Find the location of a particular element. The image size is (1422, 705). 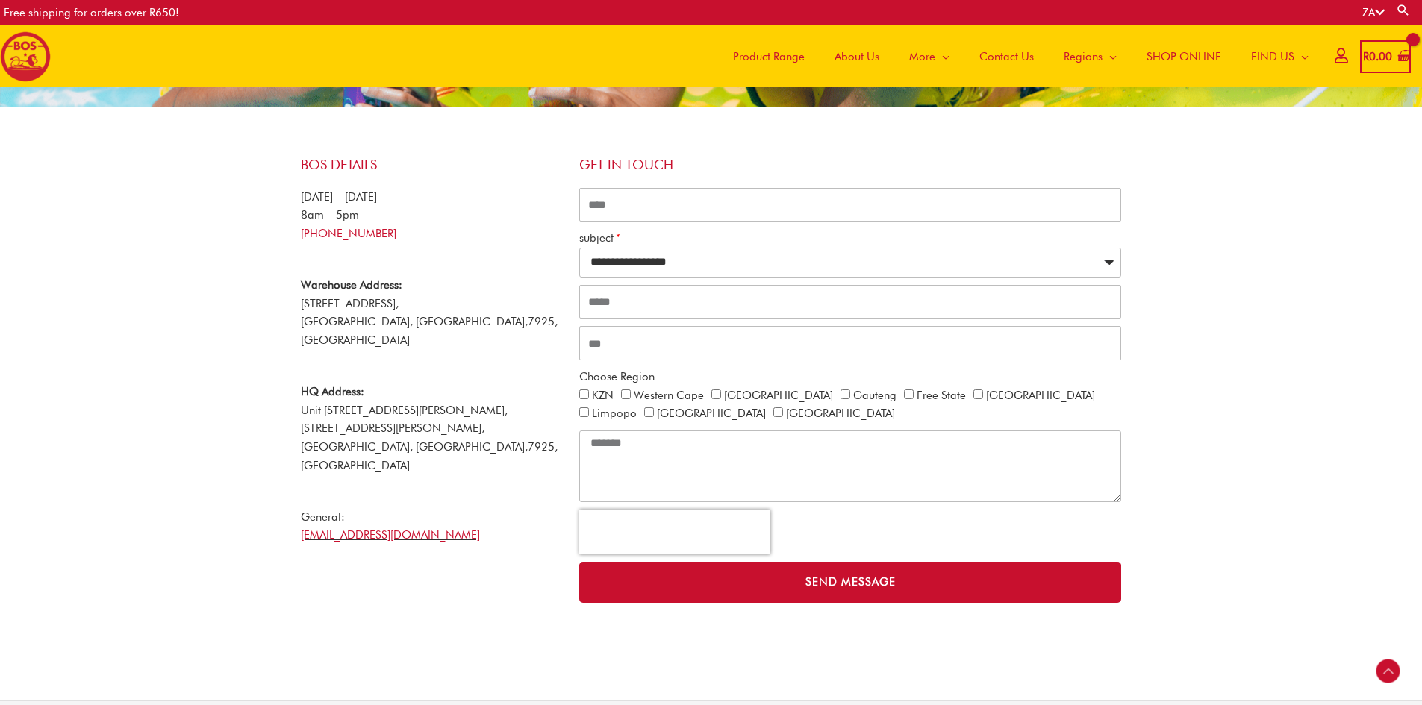

a: Contact Us is located at coordinates (1006, 56).